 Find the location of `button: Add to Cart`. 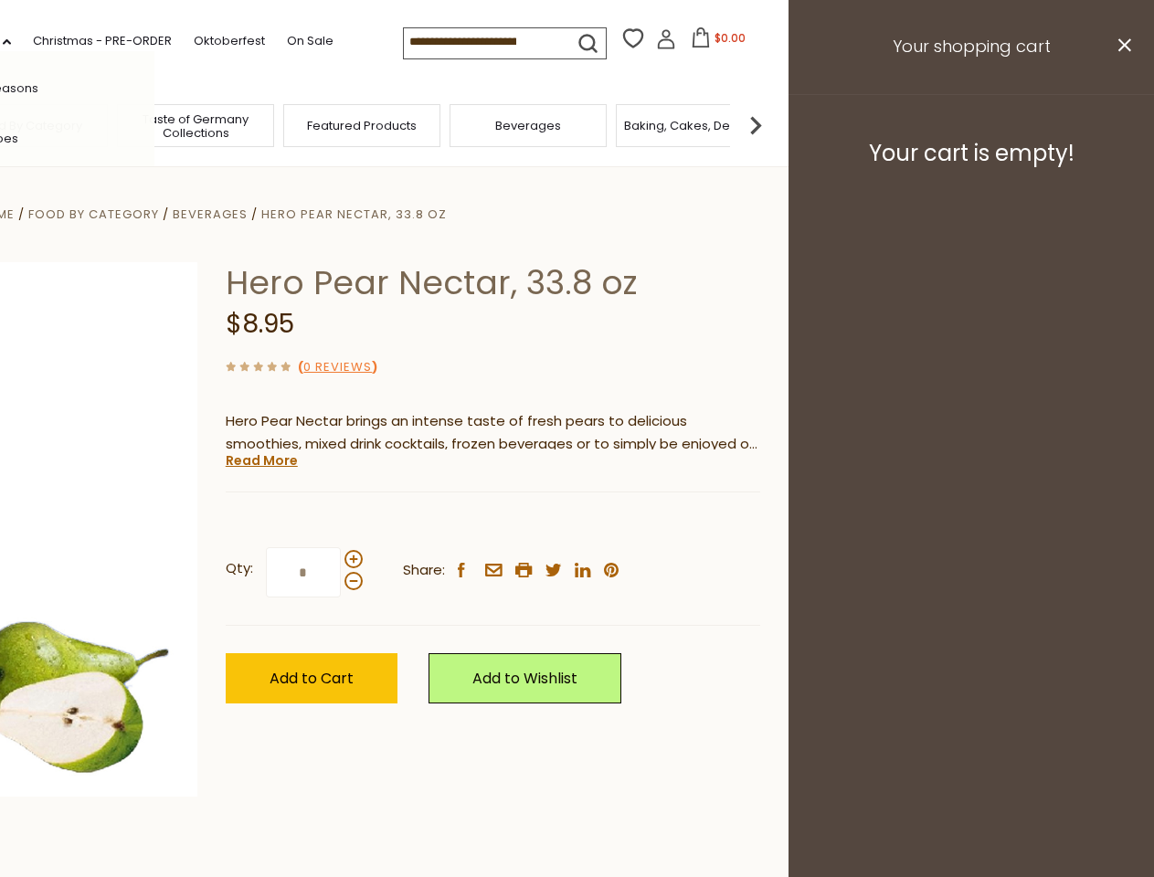

button: Add to Cart is located at coordinates (311, 678).